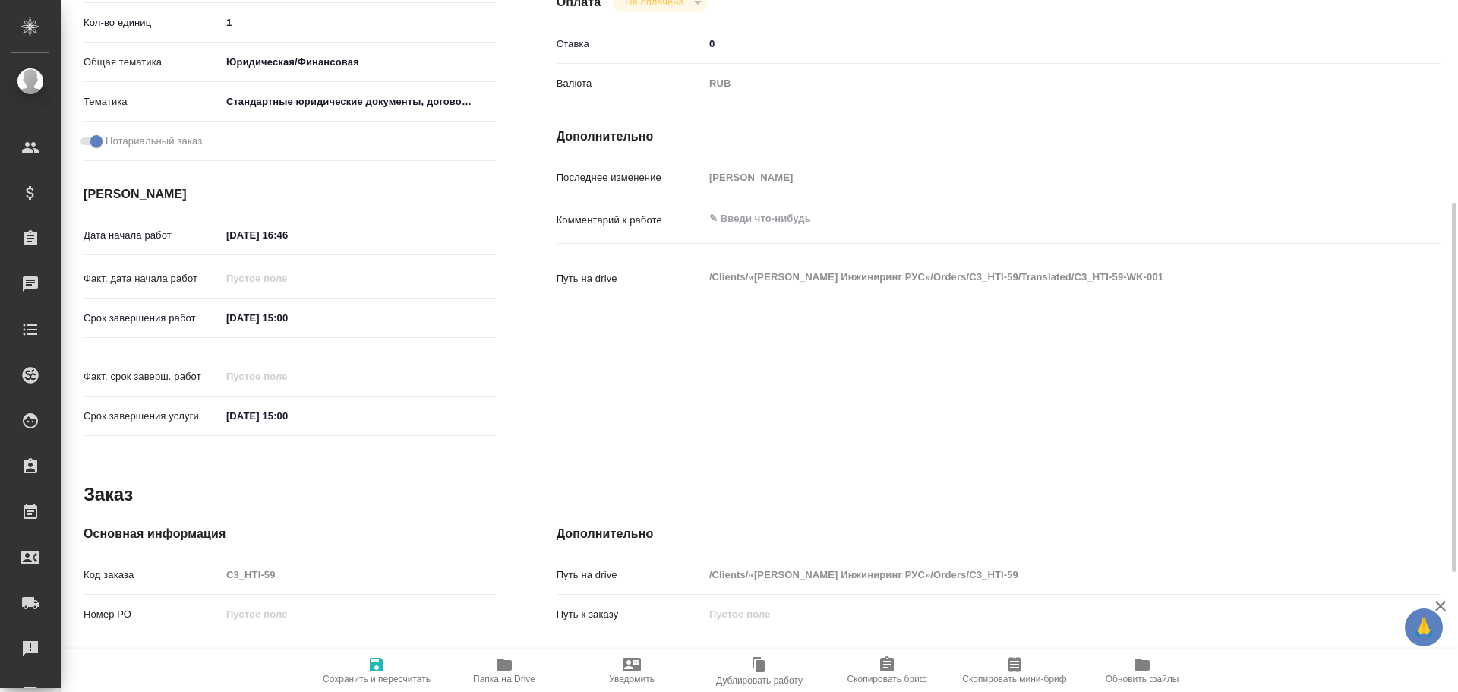 This screenshot has height=692, width=1458. Describe the element at coordinates (630, 614) in the screenshot. I see `p: Путь к заказу` at that location.